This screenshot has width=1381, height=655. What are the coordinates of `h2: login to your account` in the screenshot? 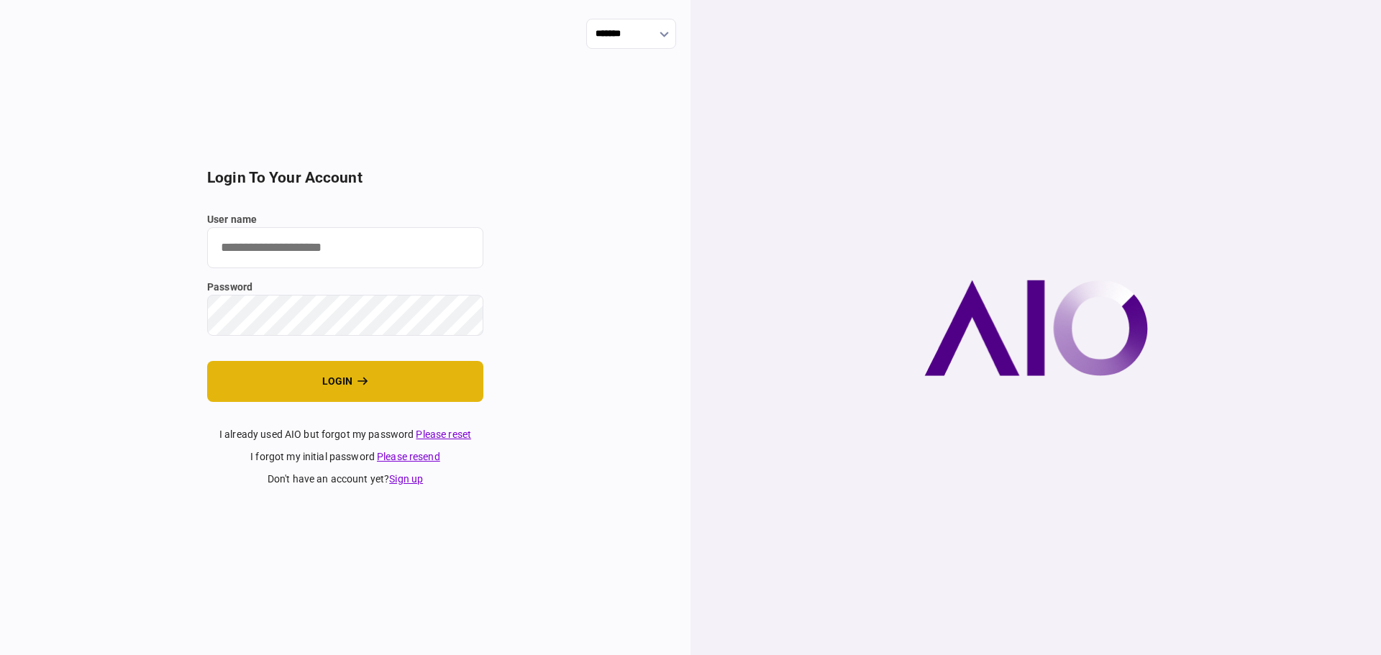 It's located at (345, 178).